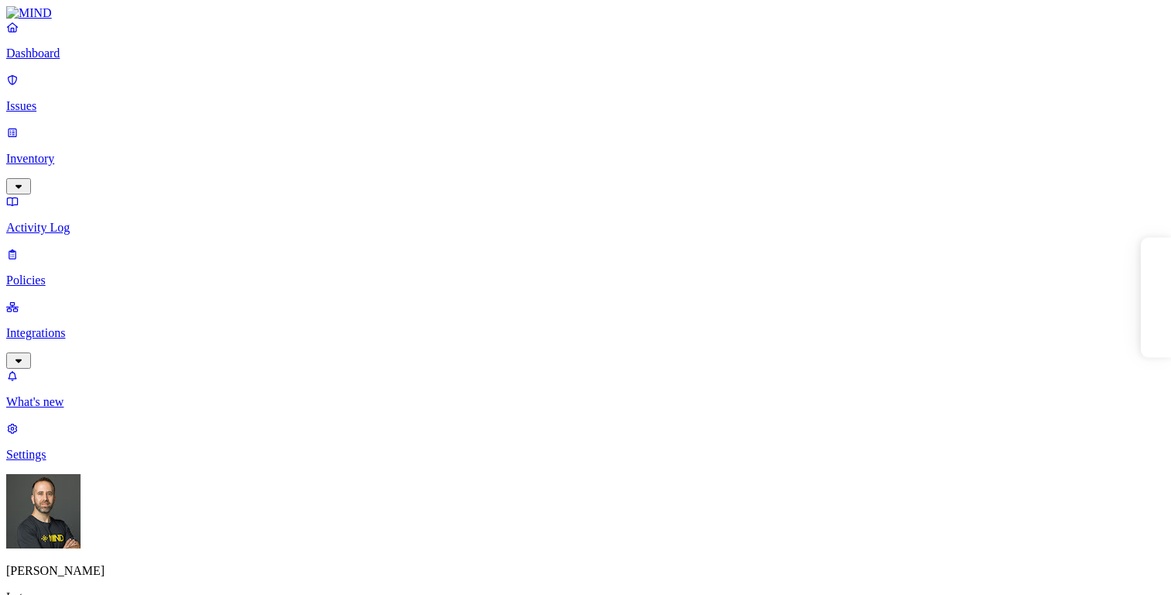 This screenshot has height=595, width=1171. What do you see at coordinates (586, 402) in the screenshot?
I see `p: What's new` at bounding box center [586, 402].